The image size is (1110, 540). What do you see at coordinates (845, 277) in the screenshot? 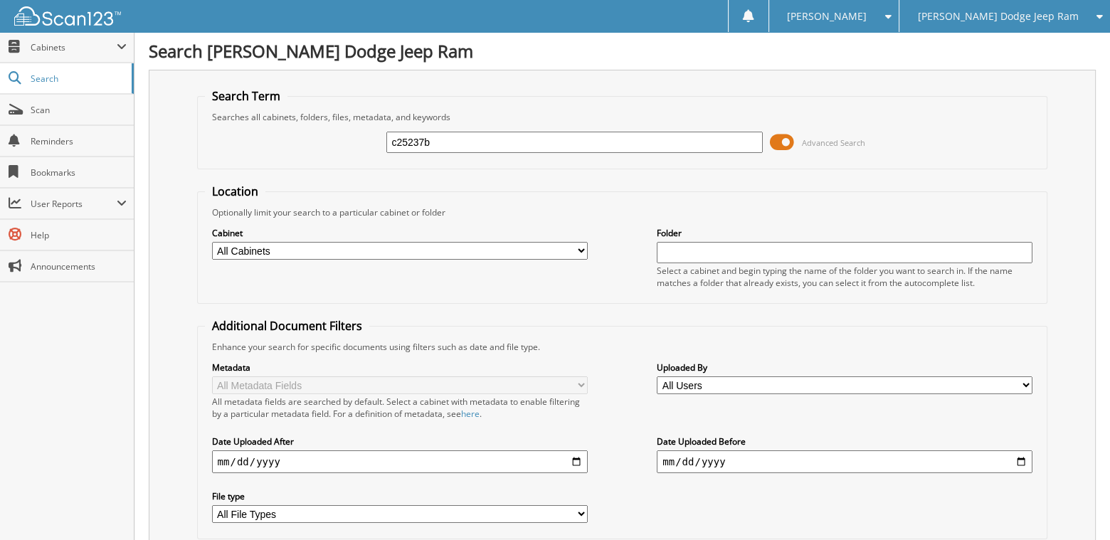
I see `div: Select a cabinet and begin typing the name of the folder you want to search in. If the name match...` at bounding box center [845, 277].